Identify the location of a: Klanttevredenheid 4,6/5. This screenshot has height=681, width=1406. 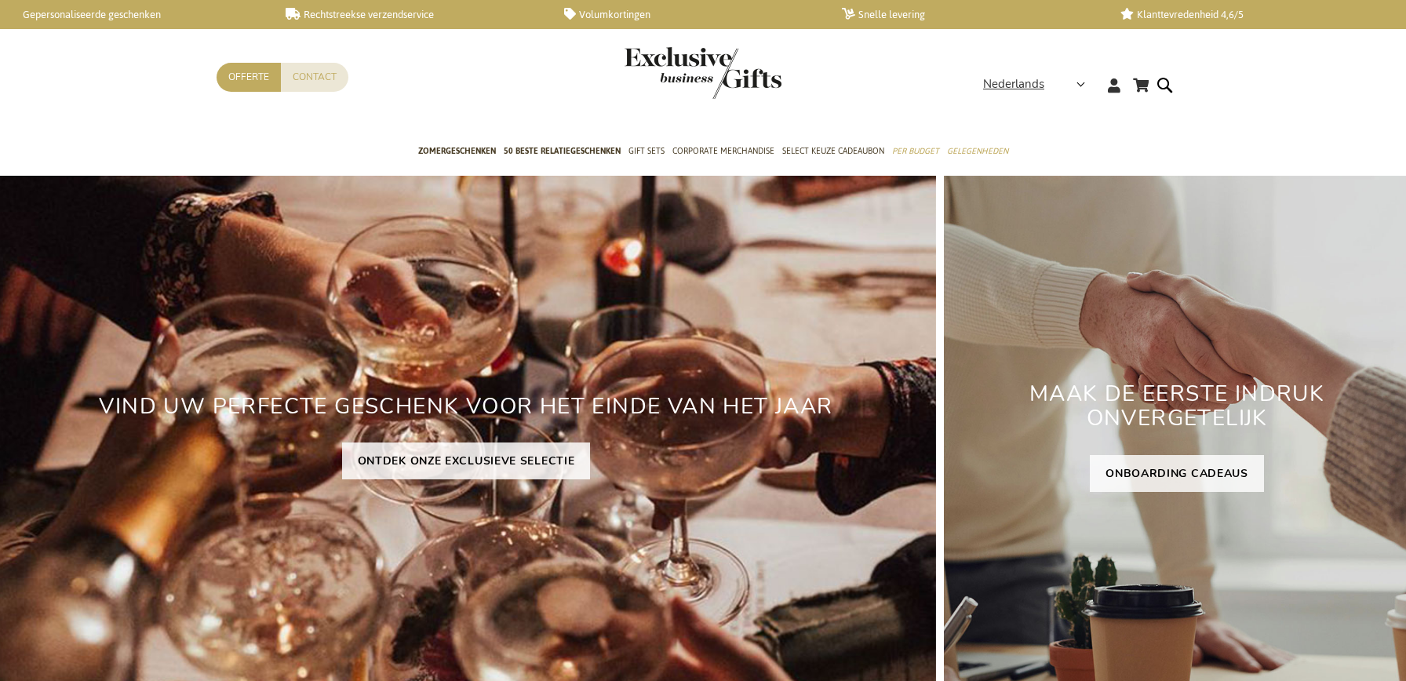
(1247, 14).